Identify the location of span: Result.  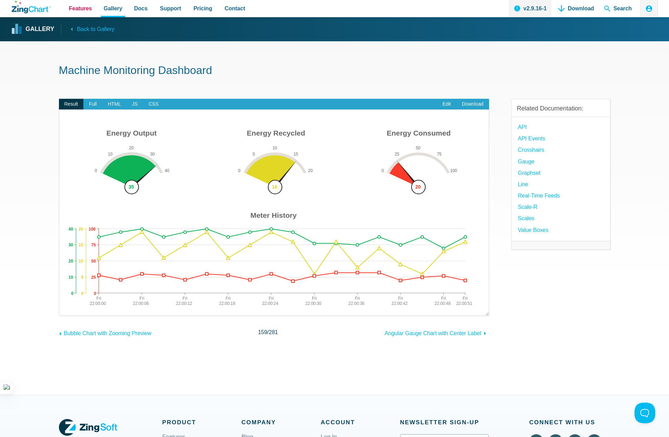
(71, 104).